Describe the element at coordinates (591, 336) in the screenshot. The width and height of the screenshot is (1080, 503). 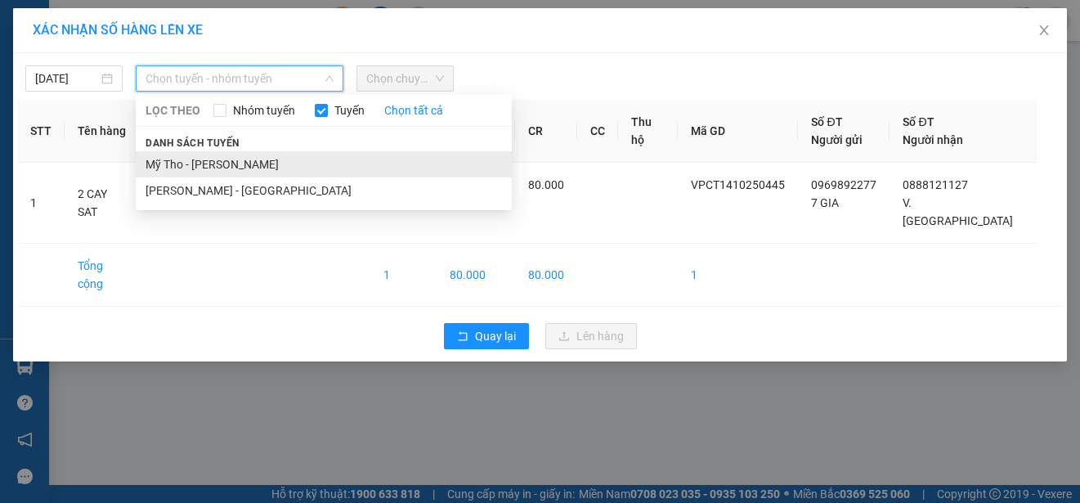
I see `button: uploadLên hàng` at that location.